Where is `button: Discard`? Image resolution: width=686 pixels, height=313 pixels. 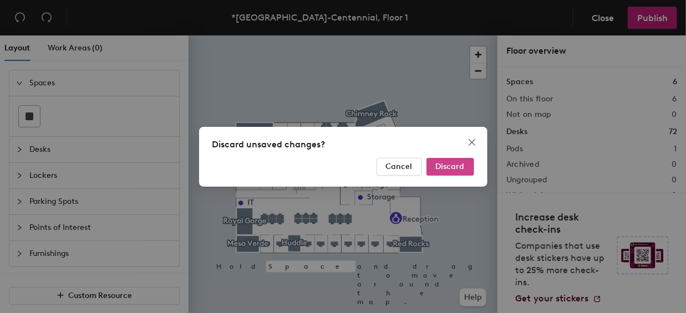 button: Discard is located at coordinates (450, 167).